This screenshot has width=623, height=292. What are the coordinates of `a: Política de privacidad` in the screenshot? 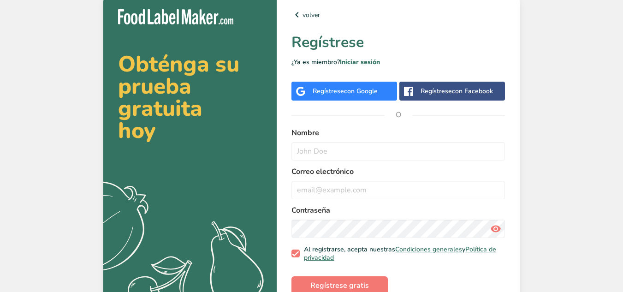 It's located at (400, 253).